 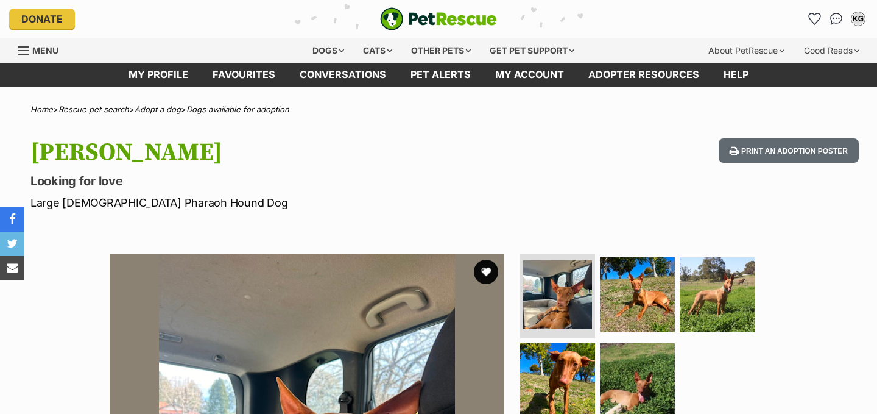 What do you see at coordinates (45, 50) in the screenshot?
I see `span: Menu` at bounding box center [45, 50].